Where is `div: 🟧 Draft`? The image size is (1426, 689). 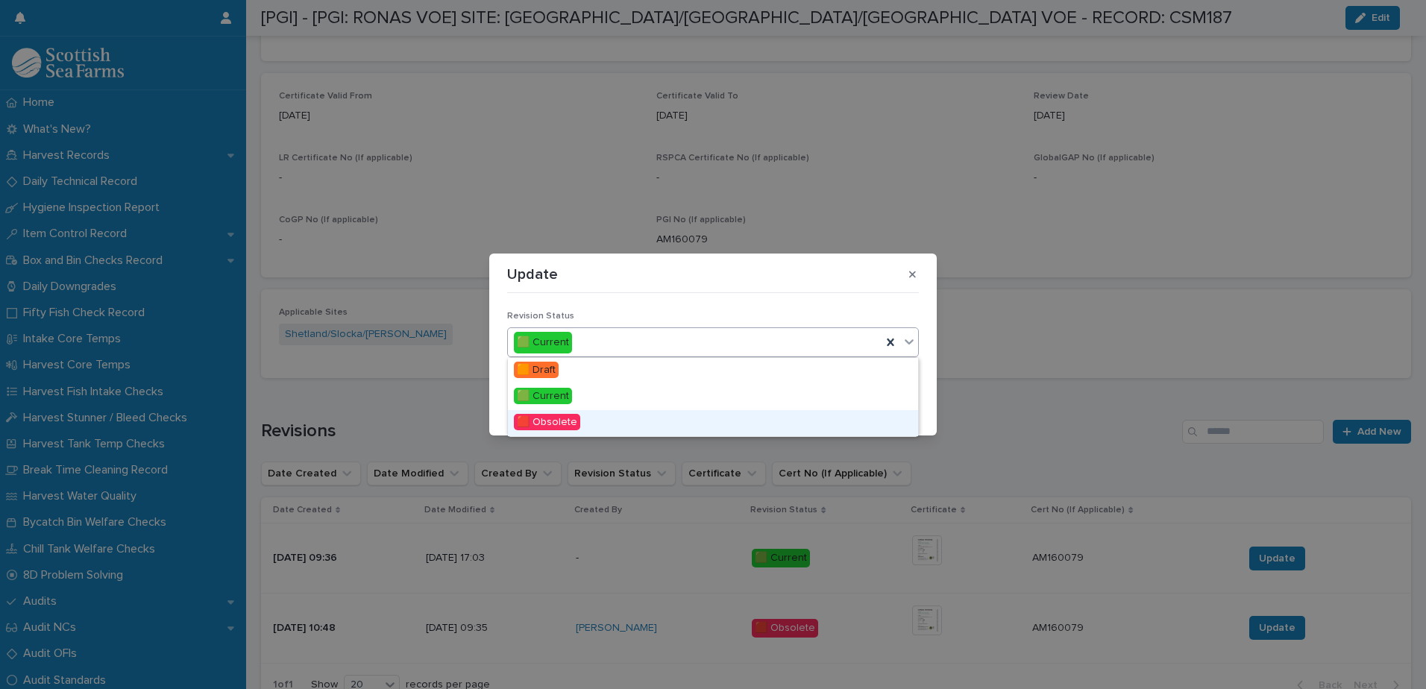
div: 🟧 Draft is located at coordinates (713, 371).